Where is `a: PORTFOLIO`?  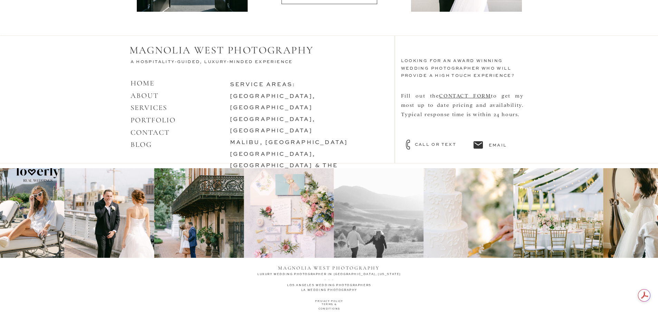
a: PORTFOLIO is located at coordinates (153, 120).